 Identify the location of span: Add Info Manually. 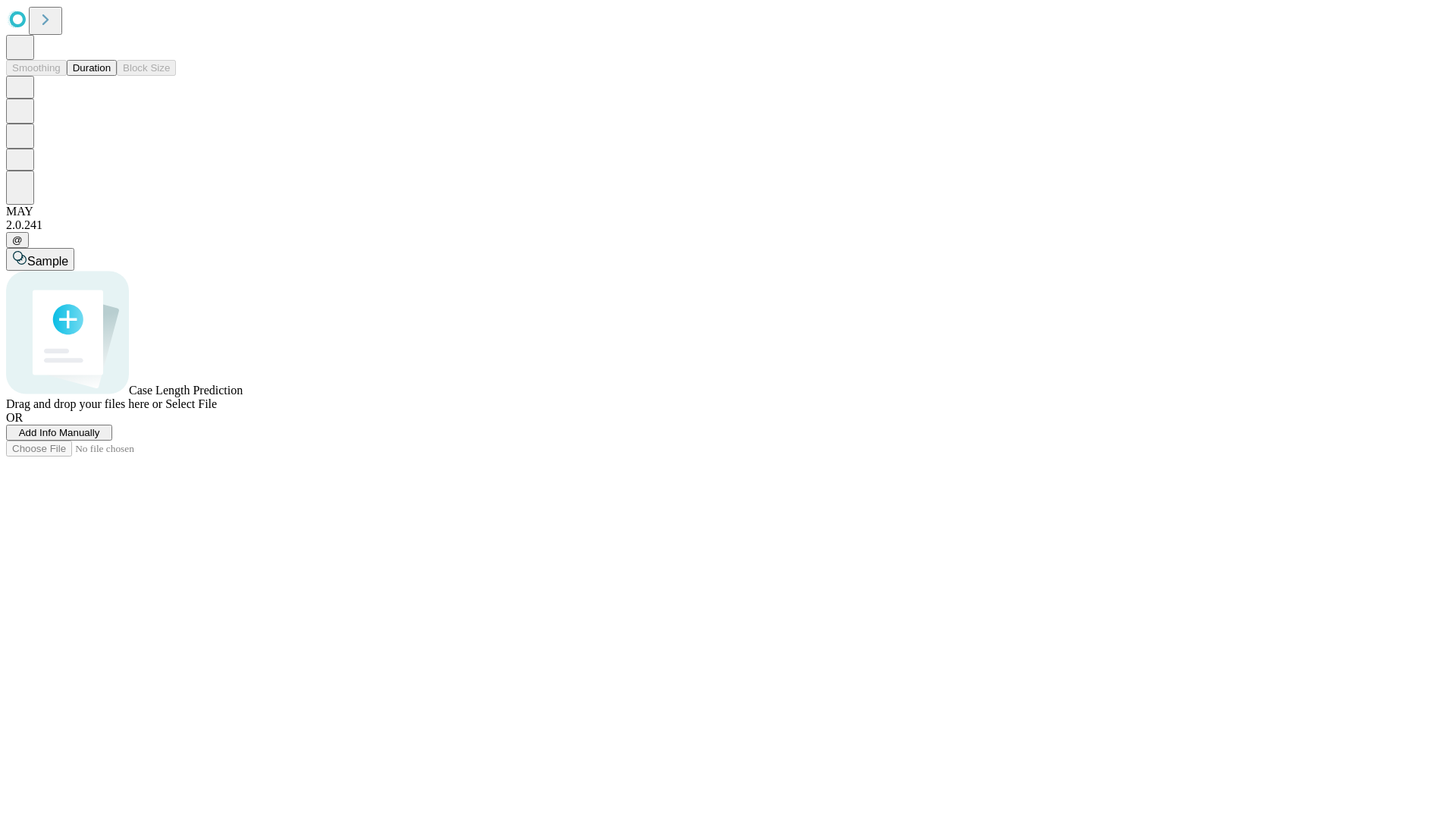
(59, 432).